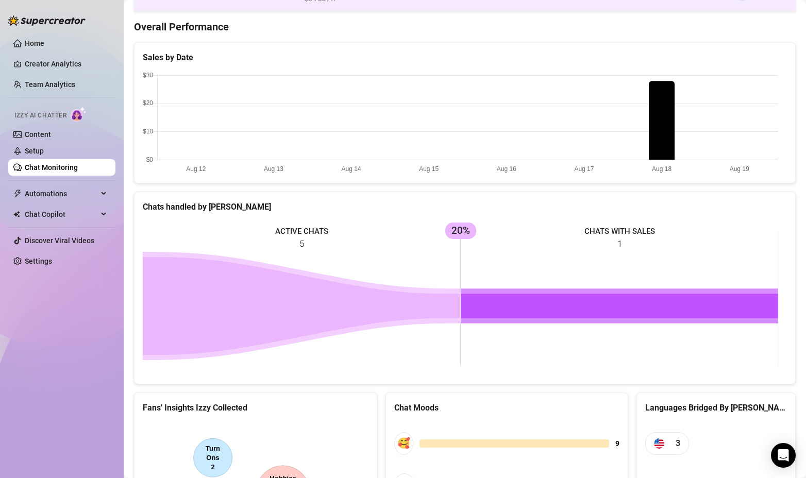 This screenshot has height=478, width=806. I want to click on a: Setup, so click(34, 151).